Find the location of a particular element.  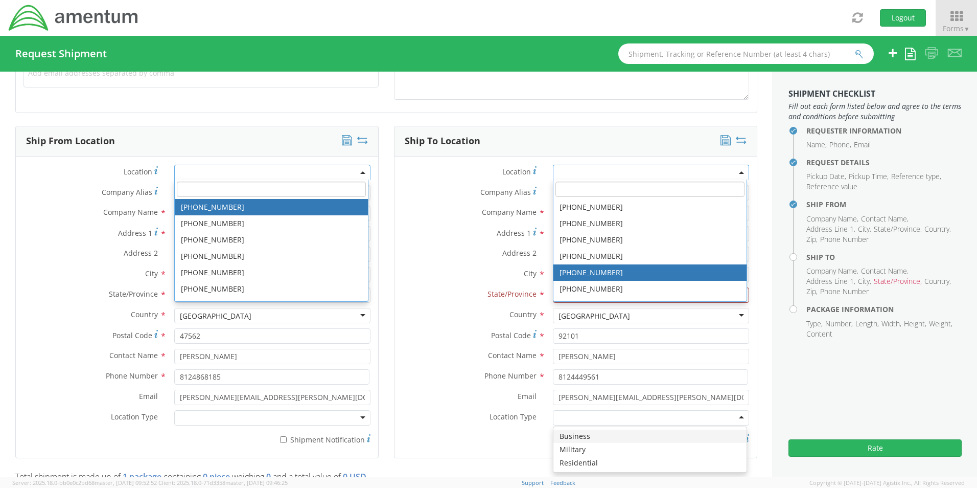

li: Email is located at coordinates (862, 145).